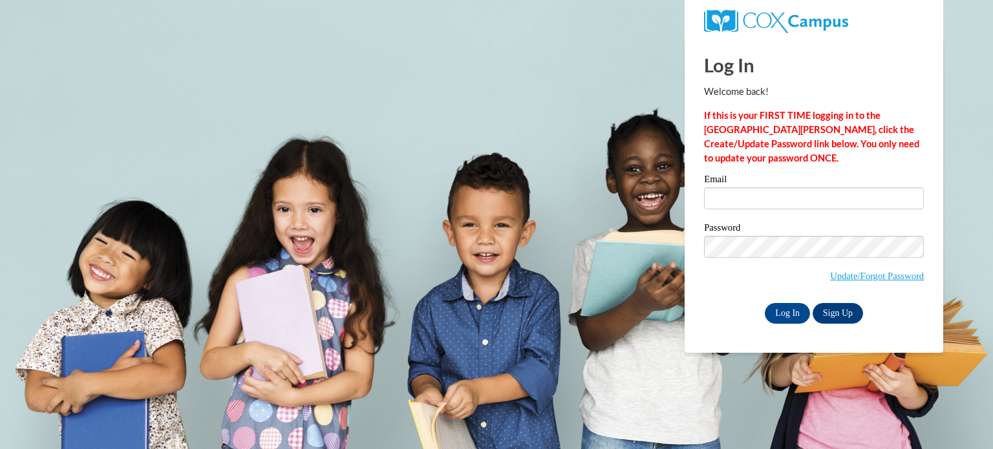  What do you see at coordinates (877, 276) in the screenshot?
I see `a: Update/Forgot Password` at bounding box center [877, 276].